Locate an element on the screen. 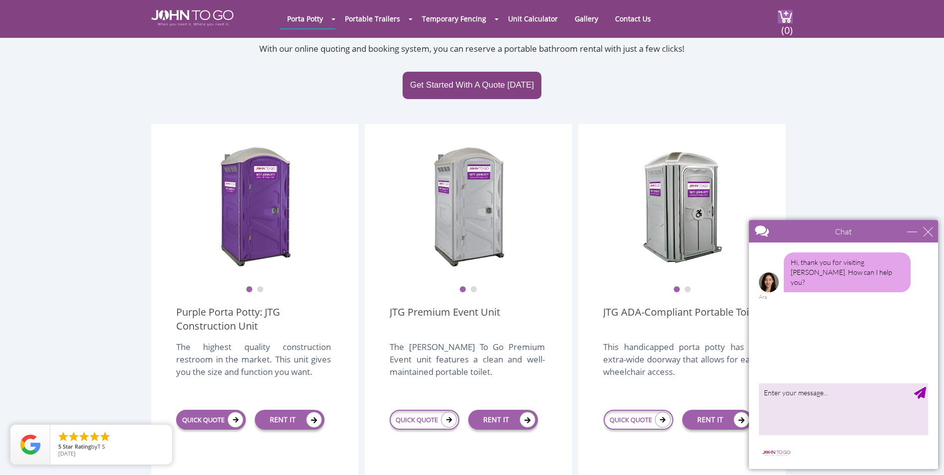 The image size is (944, 475). p: With our online quoting and booking system, you can reserve a portable bathroom rental with just ... is located at coordinates (472, 49).